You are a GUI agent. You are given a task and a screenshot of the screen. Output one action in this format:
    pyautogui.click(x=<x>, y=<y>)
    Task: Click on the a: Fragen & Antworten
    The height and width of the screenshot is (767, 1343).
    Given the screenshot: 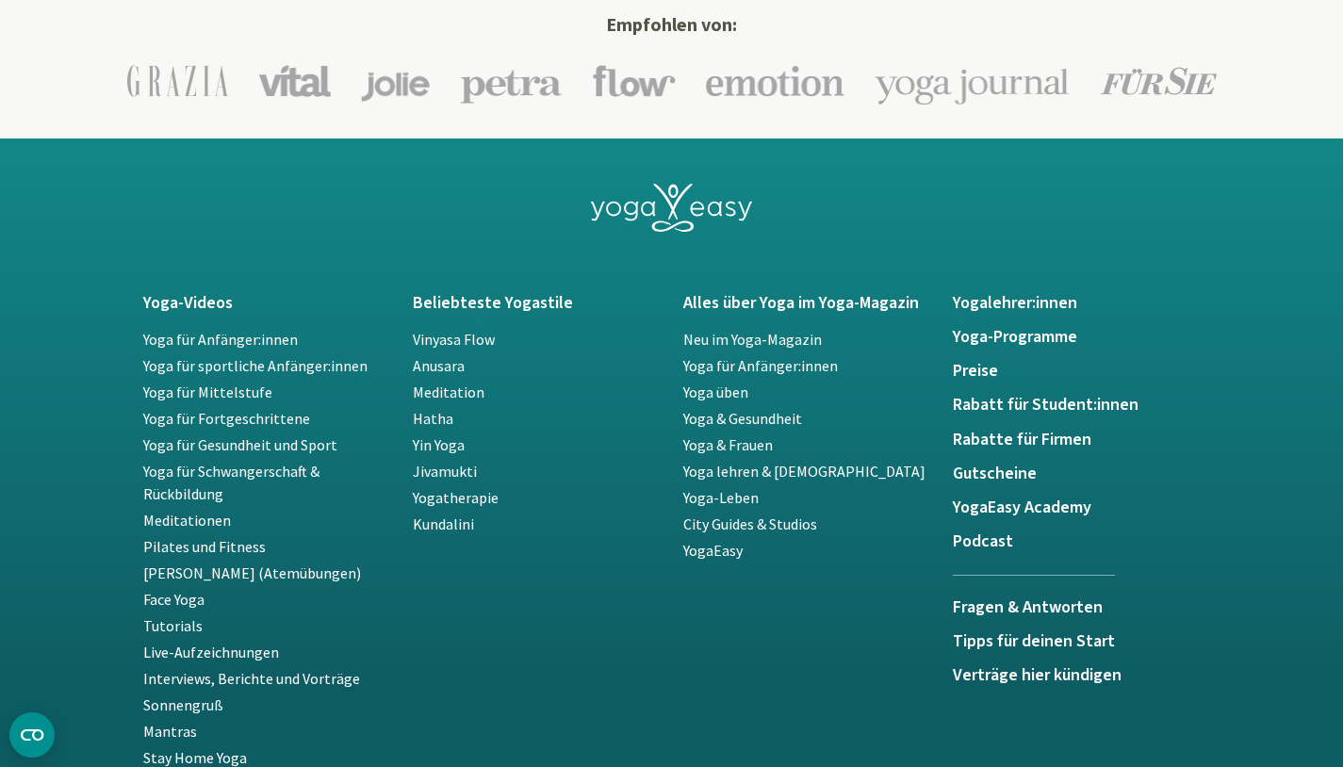 What is the action you would take?
    pyautogui.click(x=1034, y=603)
    